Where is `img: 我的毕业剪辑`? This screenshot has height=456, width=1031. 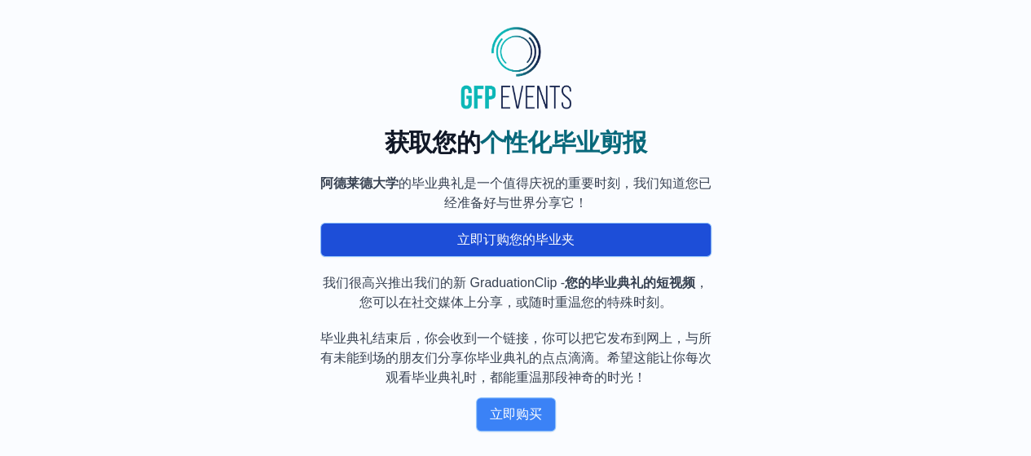 img: 我的毕业剪辑 is located at coordinates (516, 68).